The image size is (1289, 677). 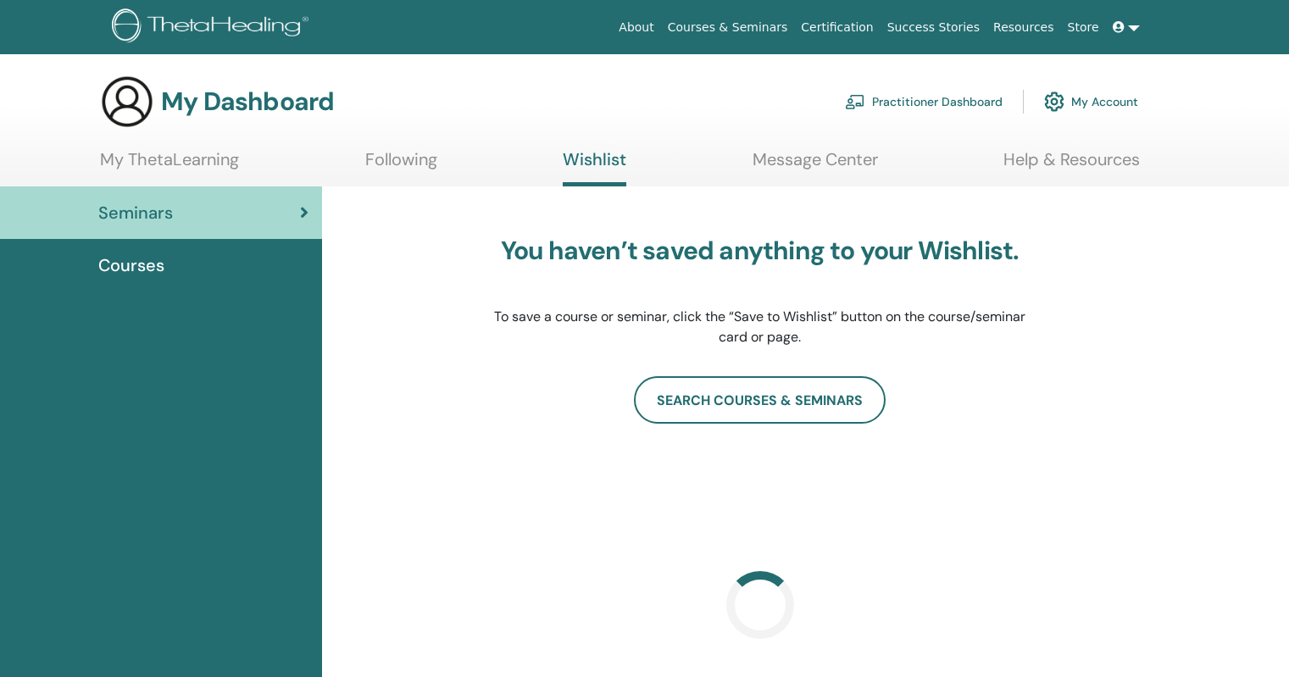 I want to click on a: Resources, so click(x=1024, y=27).